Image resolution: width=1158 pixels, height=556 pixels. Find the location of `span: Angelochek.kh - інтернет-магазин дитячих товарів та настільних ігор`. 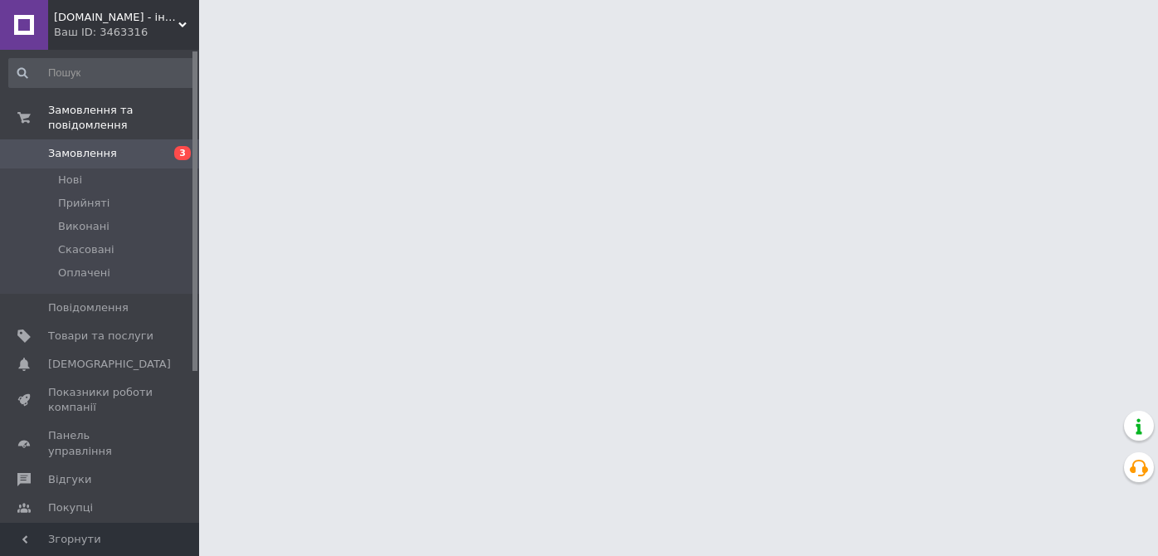

span: Angelochek.kh - інтернет-магазин дитячих товарів та настільних ігор is located at coordinates (116, 17).